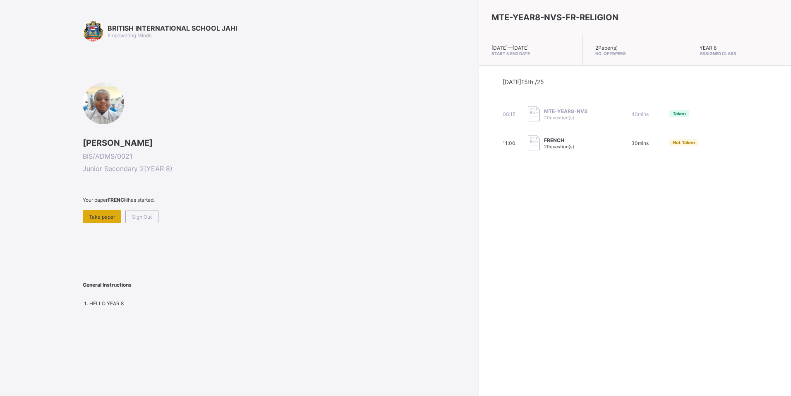 The image size is (791, 396). I want to click on span: General Instructions, so click(107, 284).